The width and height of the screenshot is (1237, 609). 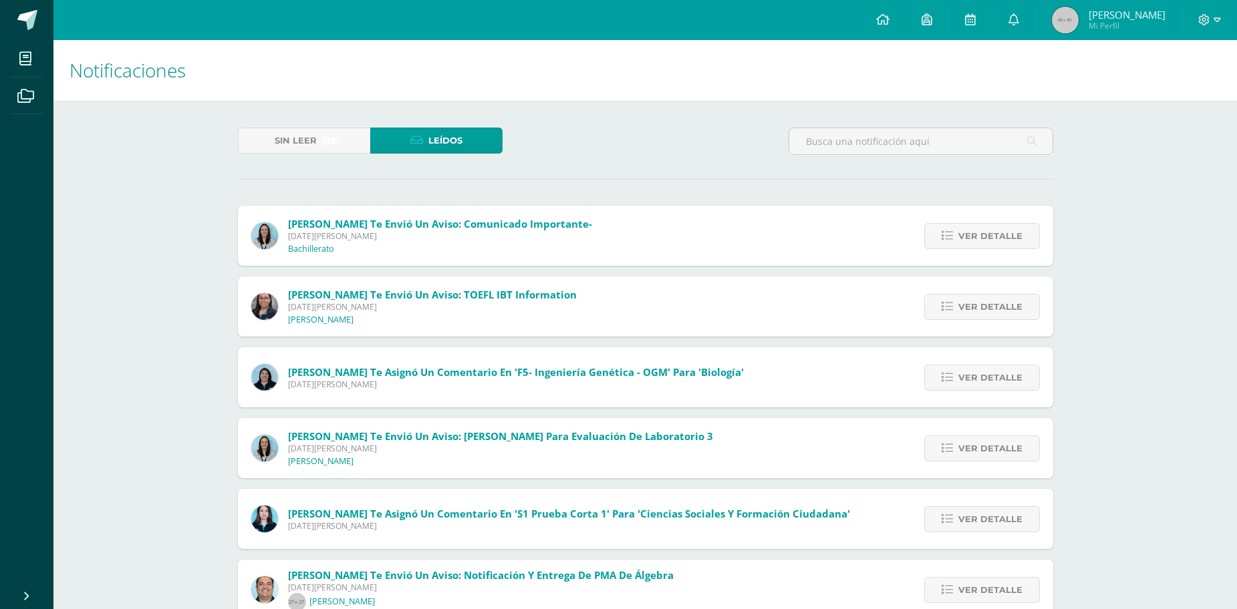 What do you see at coordinates (304, 140) in the screenshot?
I see `a: Sin leer(29)` at bounding box center [304, 140].